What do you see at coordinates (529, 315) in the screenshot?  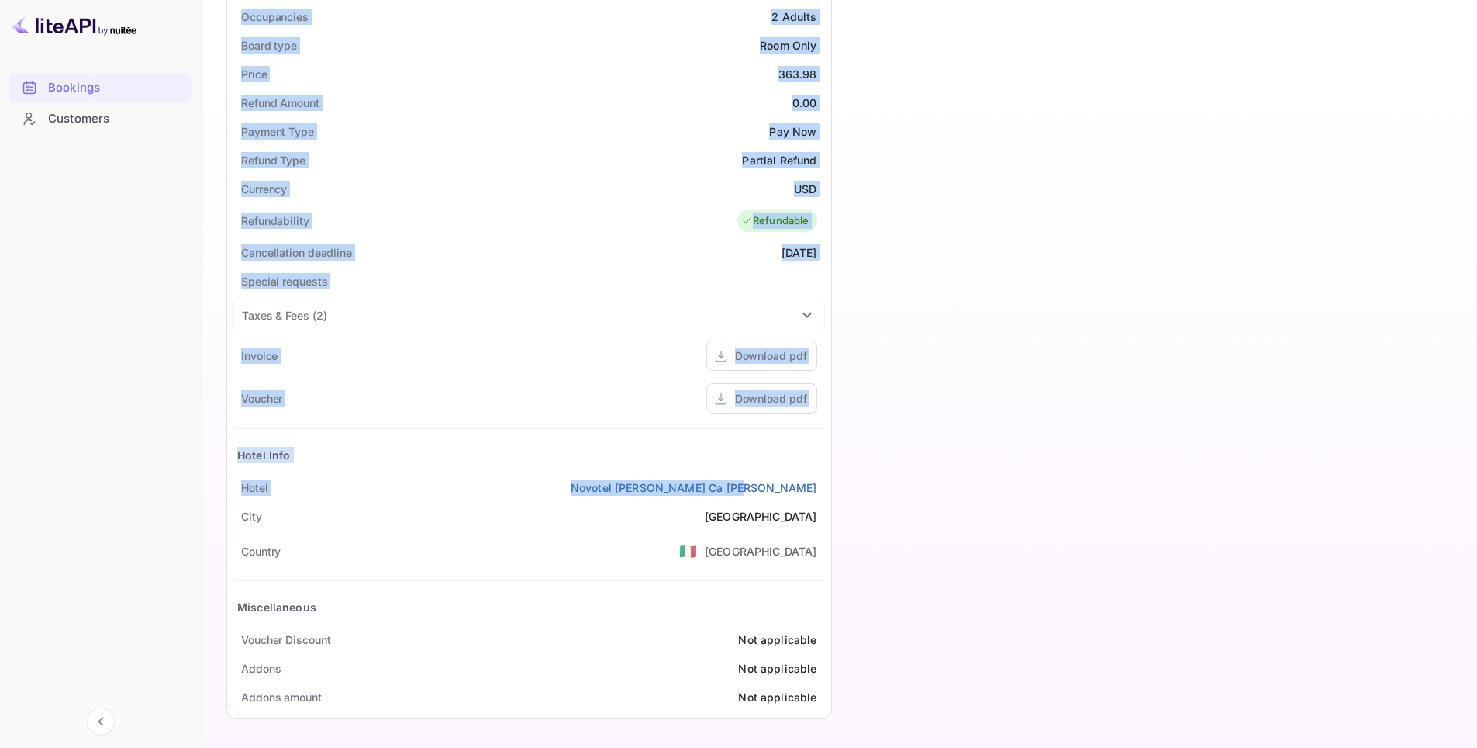 I see `div: Taxes & Fees (2)` at bounding box center [529, 315].